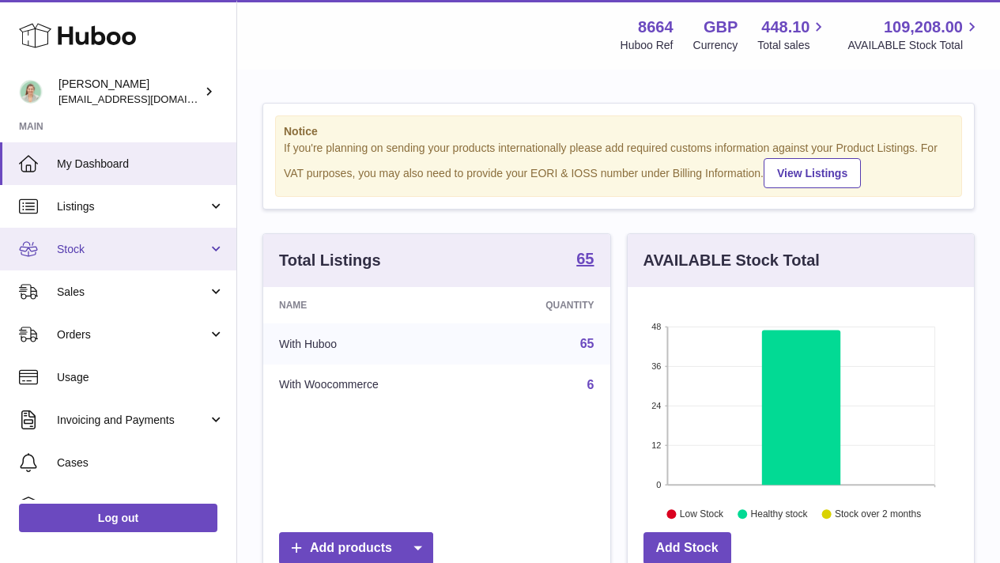  Describe the element at coordinates (720, 27) in the screenshot. I see `strong: GBP` at that location.